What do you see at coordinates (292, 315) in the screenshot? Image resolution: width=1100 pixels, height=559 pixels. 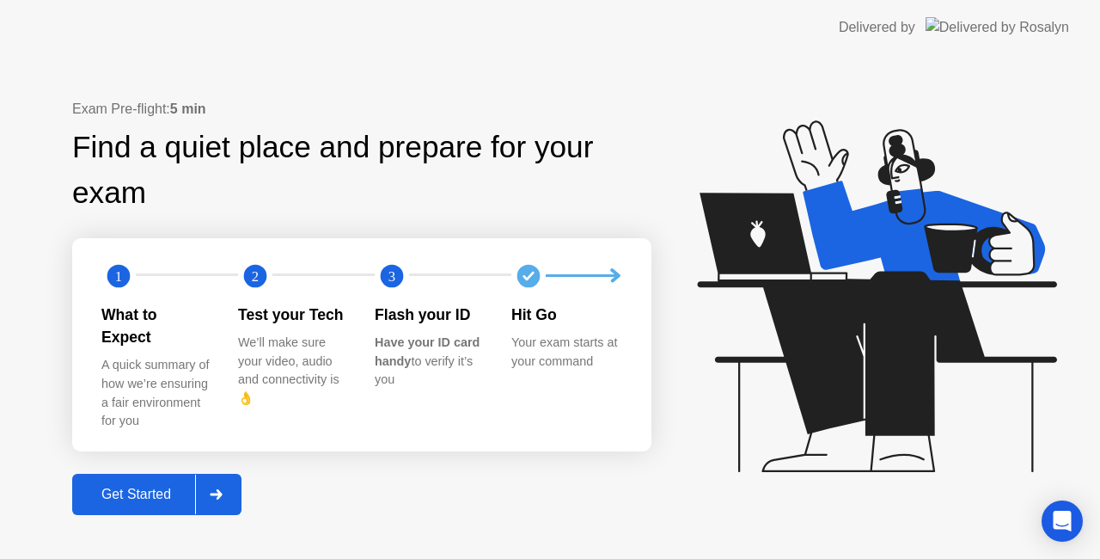 I see `div: Test your Tech` at bounding box center [292, 315].